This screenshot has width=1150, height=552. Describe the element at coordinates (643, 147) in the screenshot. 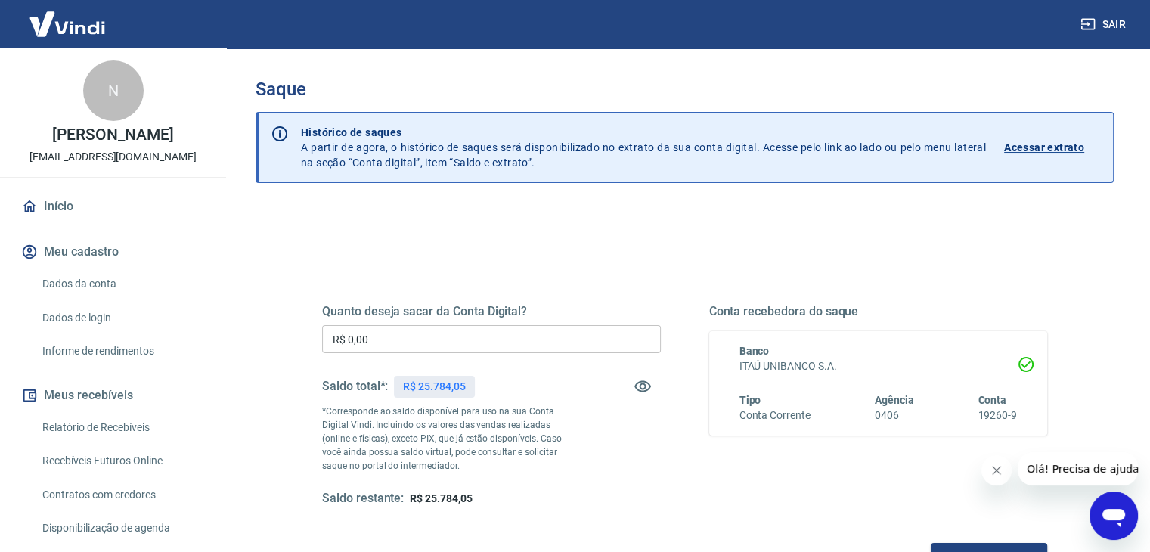

I see `p: A partir de agora, o histórico de saques será disponibilizado no extrato da sua conta digital. Ac...` at that location.